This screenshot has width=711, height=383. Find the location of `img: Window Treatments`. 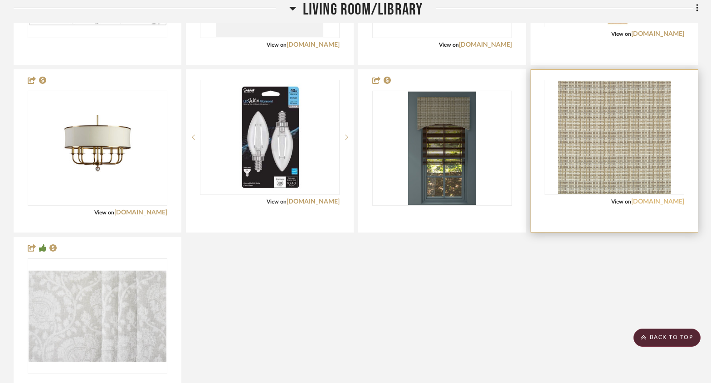

img: Window Treatments is located at coordinates (442, 148).